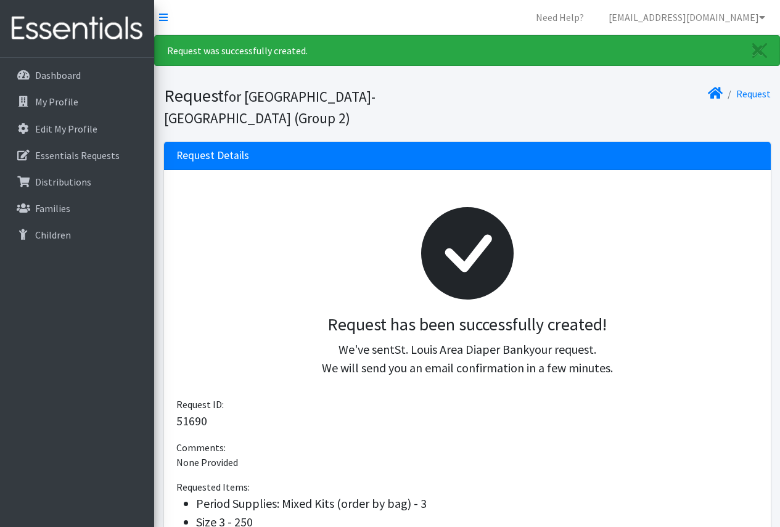 This screenshot has width=780, height=527. Describe the element at coordinates (77, 28) in the screenshot. I see `img: HumanEssentials` at that location.